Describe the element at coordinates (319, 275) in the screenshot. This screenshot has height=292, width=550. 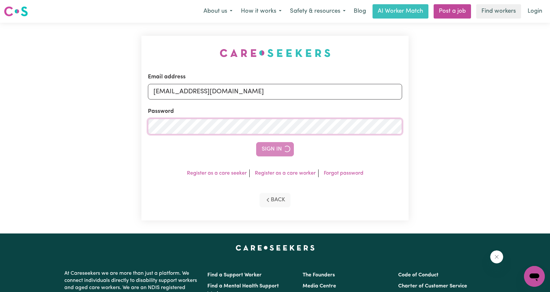
I see `a: The Founders` at that location.